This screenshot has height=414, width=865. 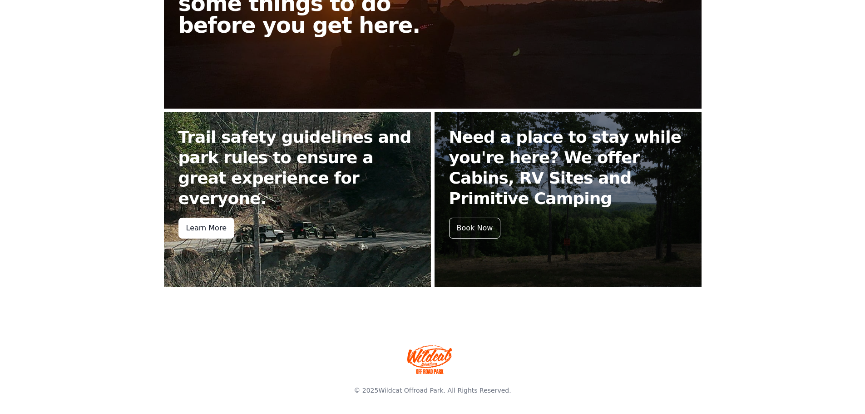 I want to click on span: © 2025 . All Rights Reserved., so click(x=432, y=390).